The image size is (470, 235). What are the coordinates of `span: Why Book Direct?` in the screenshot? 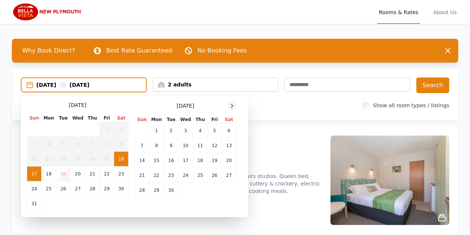 It's located at (49, 51).